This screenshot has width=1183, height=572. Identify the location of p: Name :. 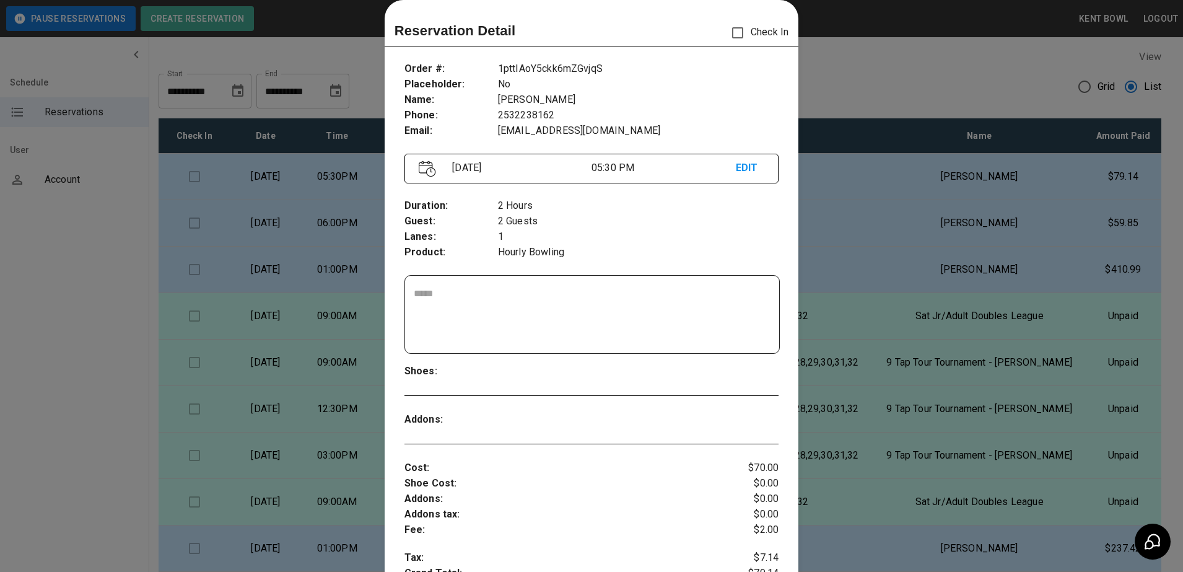
(451, 100).